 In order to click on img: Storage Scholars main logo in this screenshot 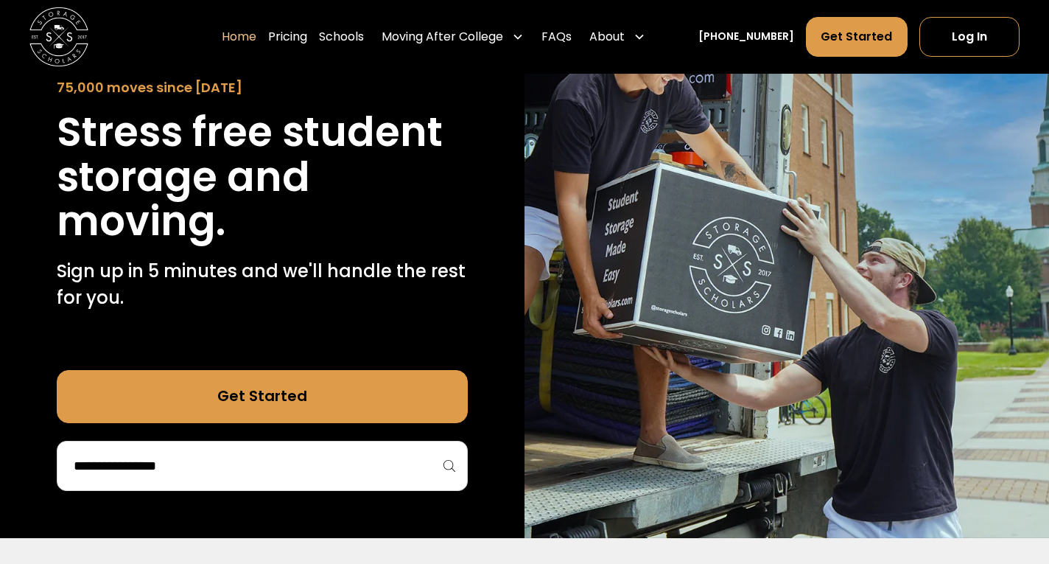, I will do `click(59, 37)`.